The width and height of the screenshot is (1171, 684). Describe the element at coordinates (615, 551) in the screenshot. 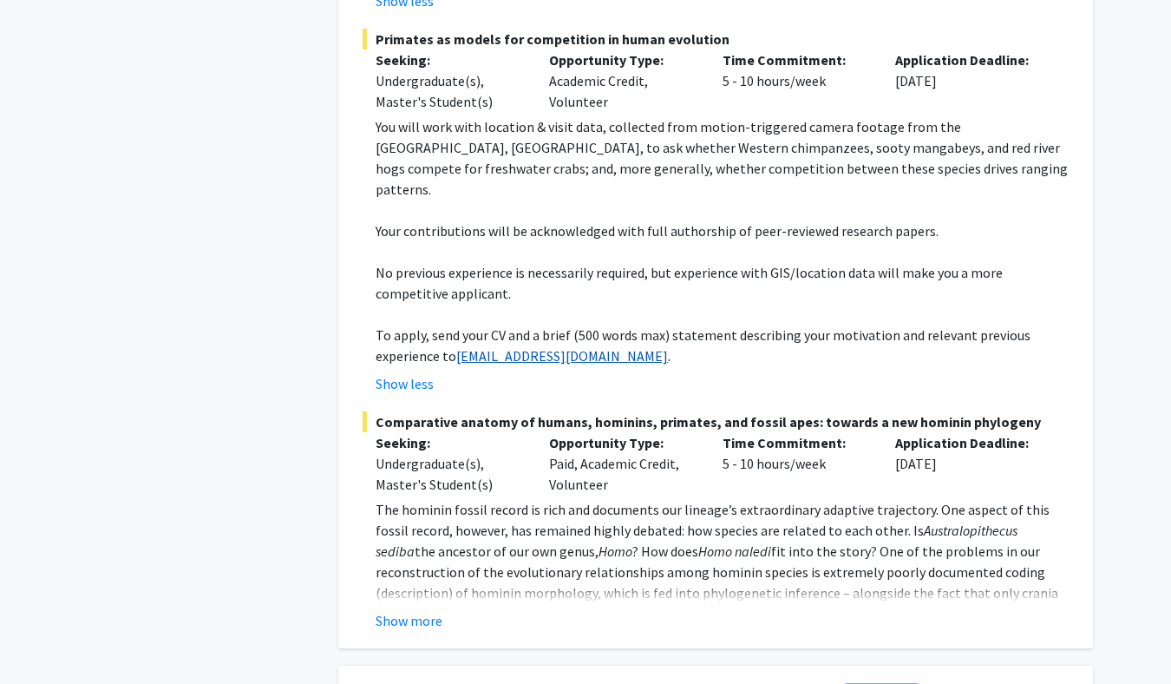

I see `em: Homo` at that location.